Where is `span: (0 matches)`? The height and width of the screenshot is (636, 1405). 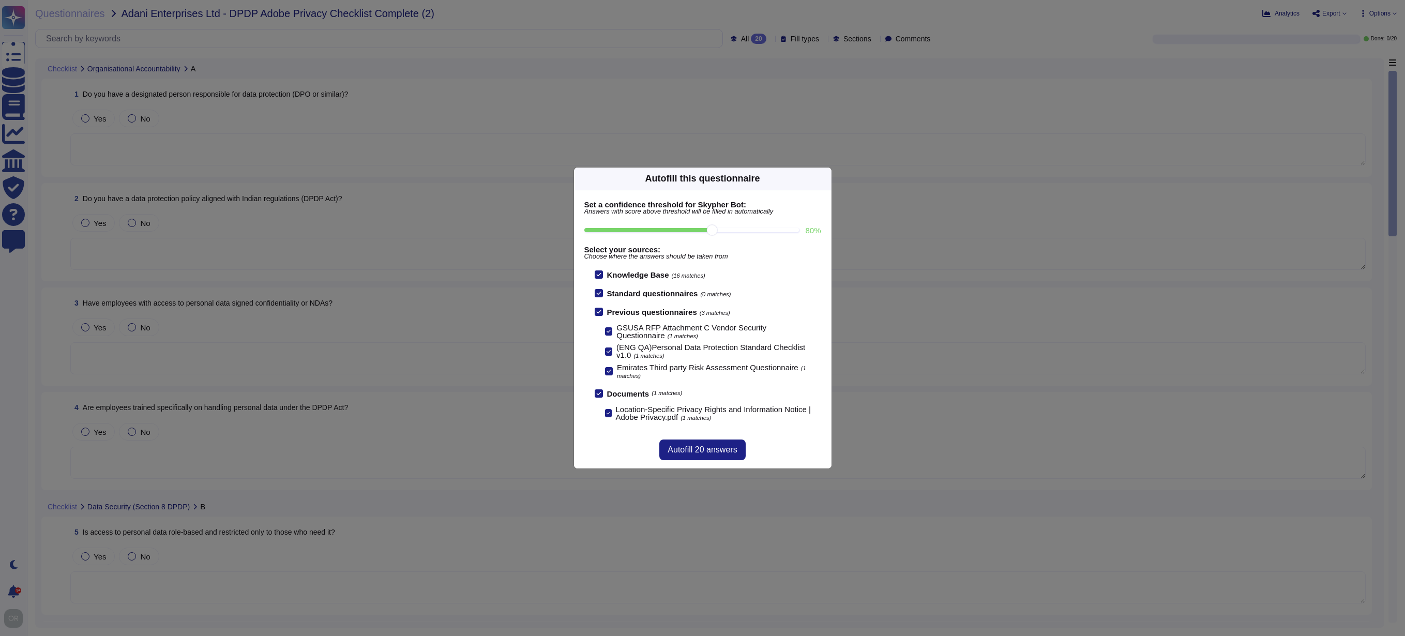
span: (0 matches) is located at coordinates (715, 294).